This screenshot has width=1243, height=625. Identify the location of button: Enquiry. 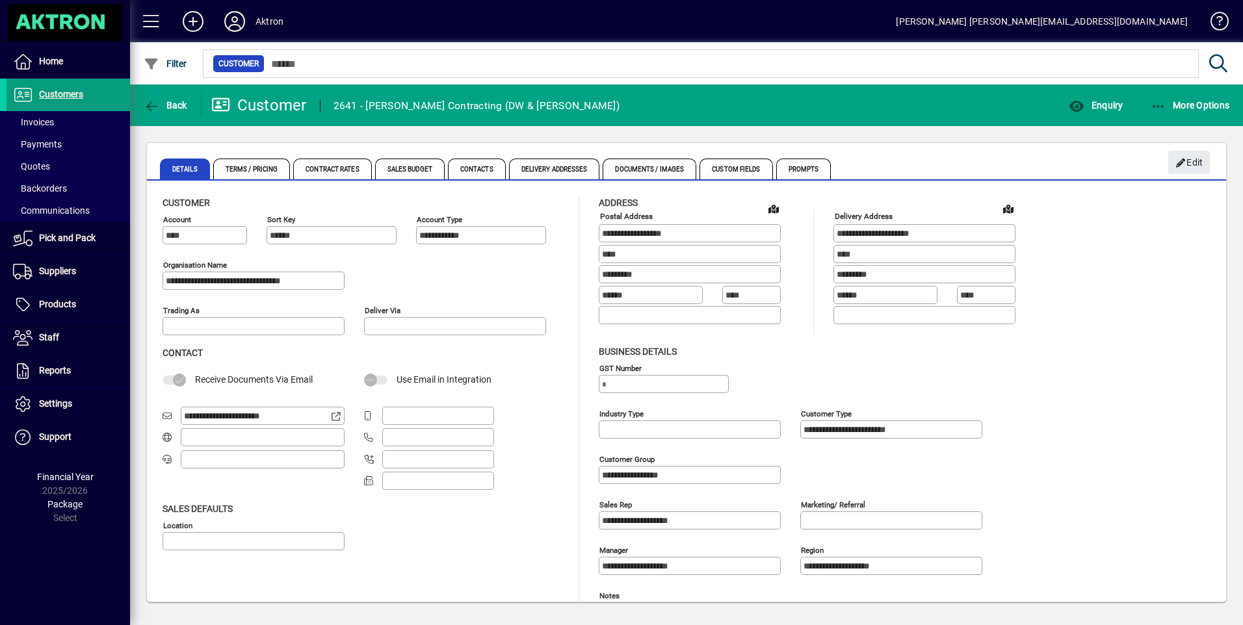
(1095, 105).